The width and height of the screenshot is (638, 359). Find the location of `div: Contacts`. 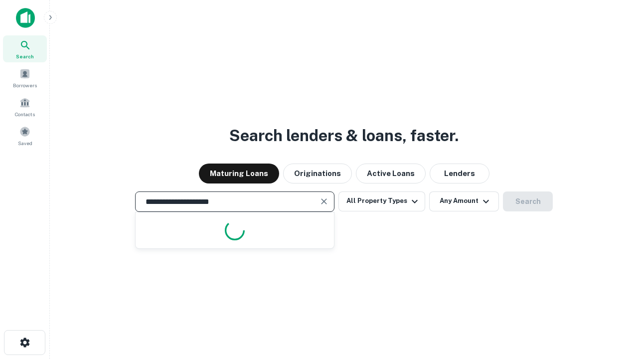

div: Contacts is located at coordinates (25, 107).